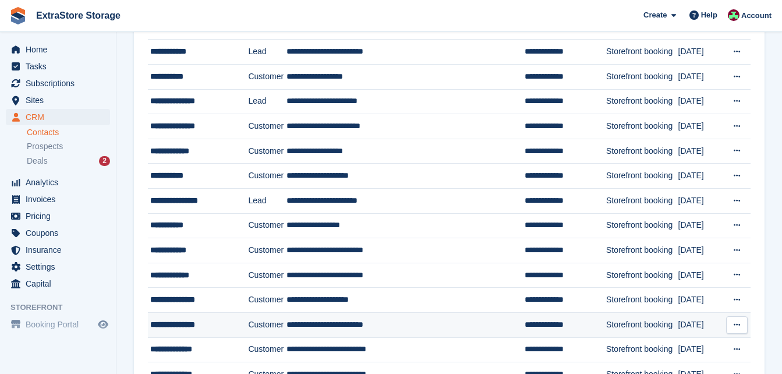 The height and width of the screenshot is (374, 782). Describe the element at coordinates (61, 324) in the screenshot. I see `span: Booking Portal` at that location.